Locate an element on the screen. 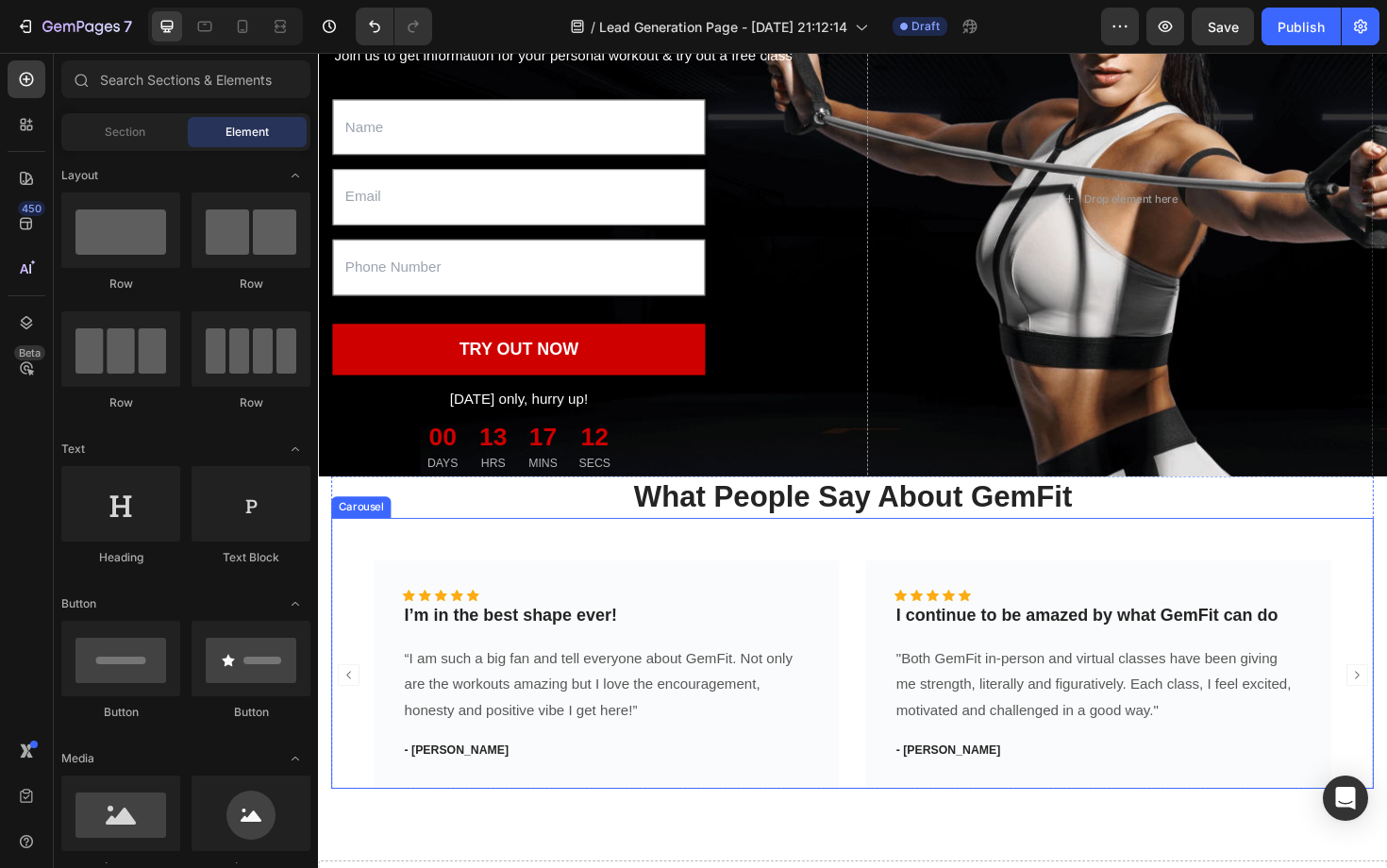 The width and height of the screenshot is (1387, 868). p: 7 is located at coordinates (128, 27).